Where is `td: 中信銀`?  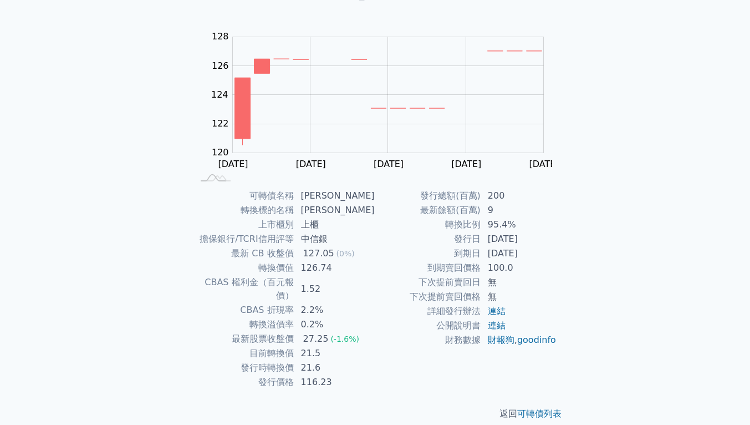 td: 中信銀 is located at coordinates (335, 239).